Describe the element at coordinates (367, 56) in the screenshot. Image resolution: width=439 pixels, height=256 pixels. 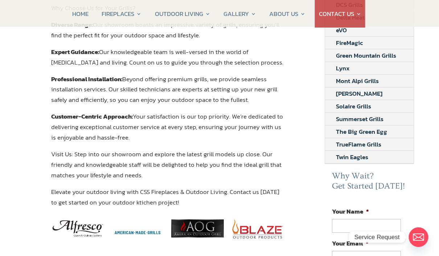
I see `a: Green Mountain Grills` at that location.